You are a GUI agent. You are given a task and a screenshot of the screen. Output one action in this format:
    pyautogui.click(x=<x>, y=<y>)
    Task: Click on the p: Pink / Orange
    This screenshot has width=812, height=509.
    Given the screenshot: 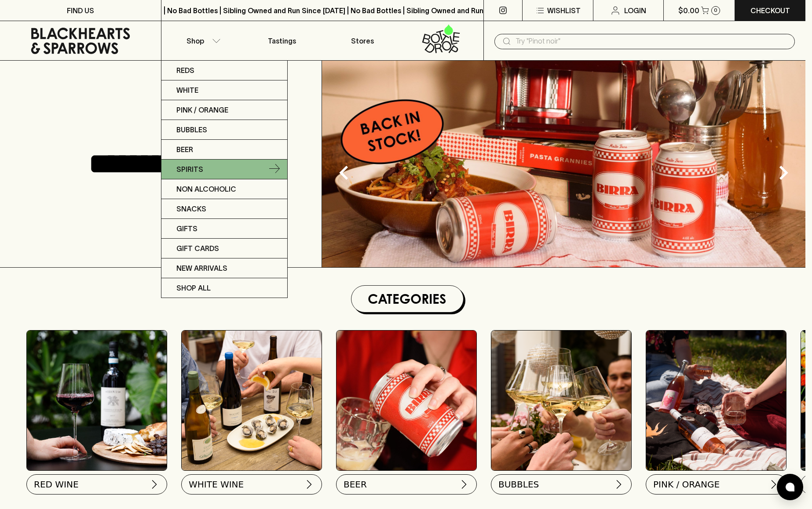 What is the action you would take?
    pyautogui.click(x=202, y=110)
    